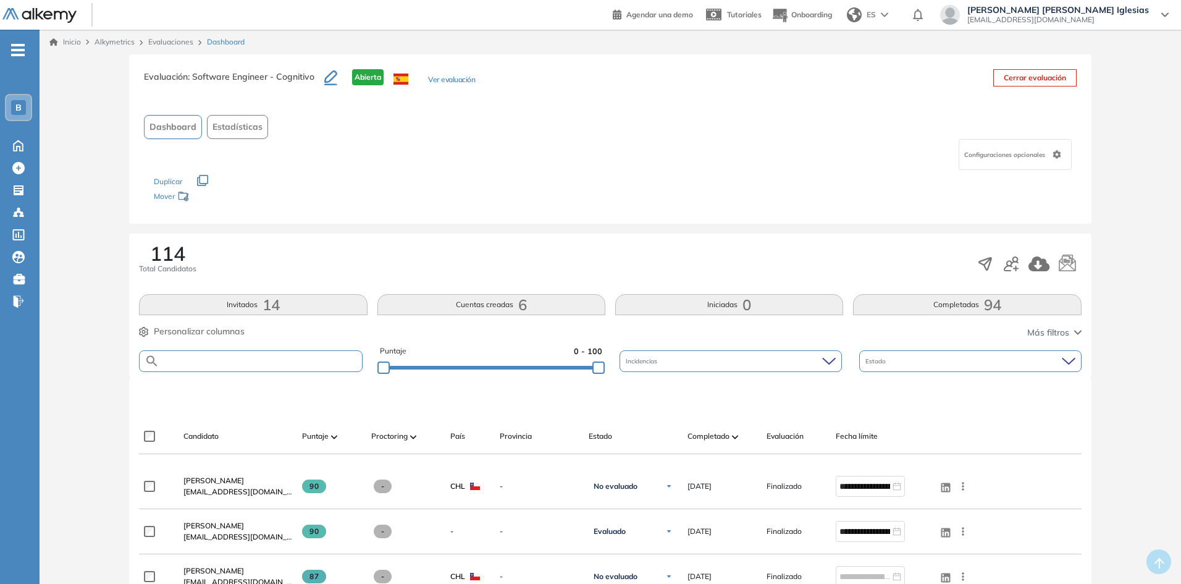 Image resolution: width=1181 pixels, height=584 pixels. Describe the element at coordinates (251, 77) in the screenshot. I see `span: : Software Engineer - Cognitivo` at that location.